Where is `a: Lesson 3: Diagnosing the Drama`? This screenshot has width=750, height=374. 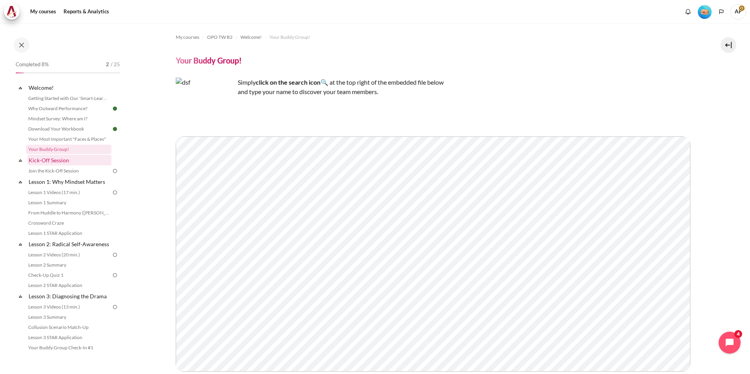
a: Lesson 3: Diagnosing the Drama is located at coordinates (69, 296).